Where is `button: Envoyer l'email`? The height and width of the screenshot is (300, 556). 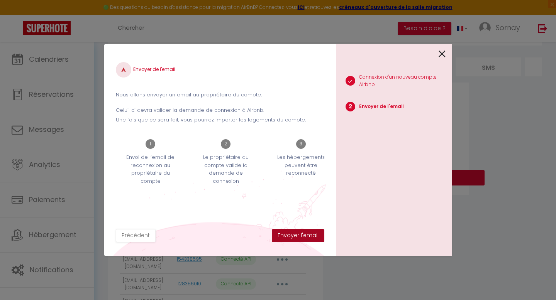 button: Envoyer l'email is located at coordinates (298, 236).